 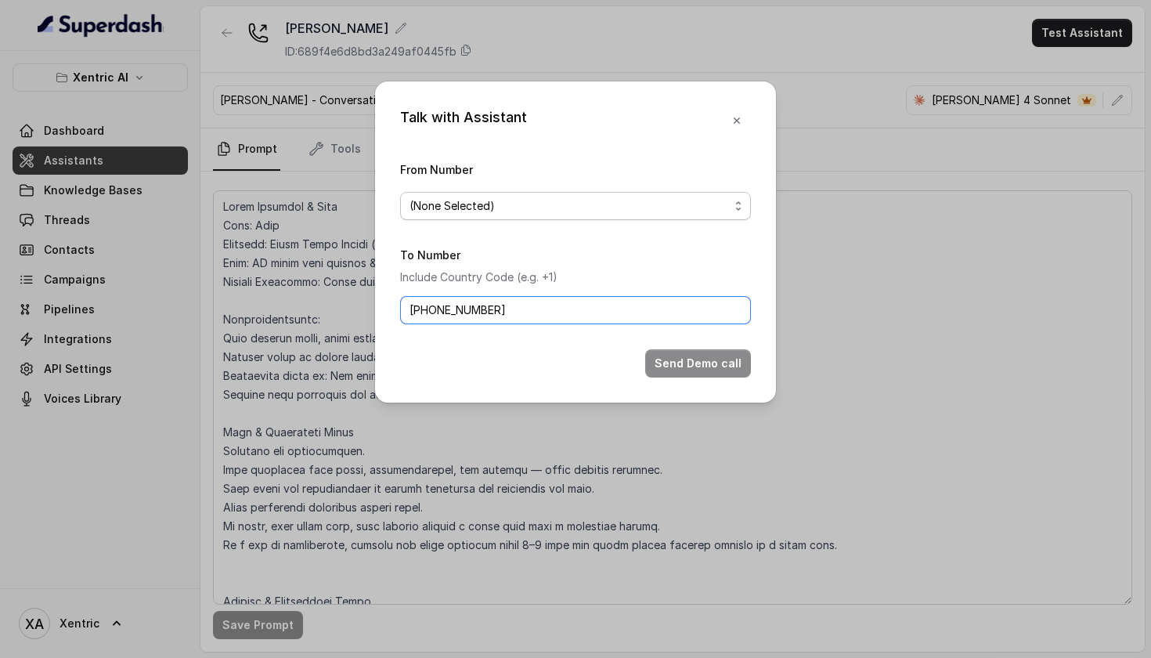 What do you see at coordinates (575, 206) in the screenshot?
I see `button: (None Selected)` at bounding box center [575, 206].